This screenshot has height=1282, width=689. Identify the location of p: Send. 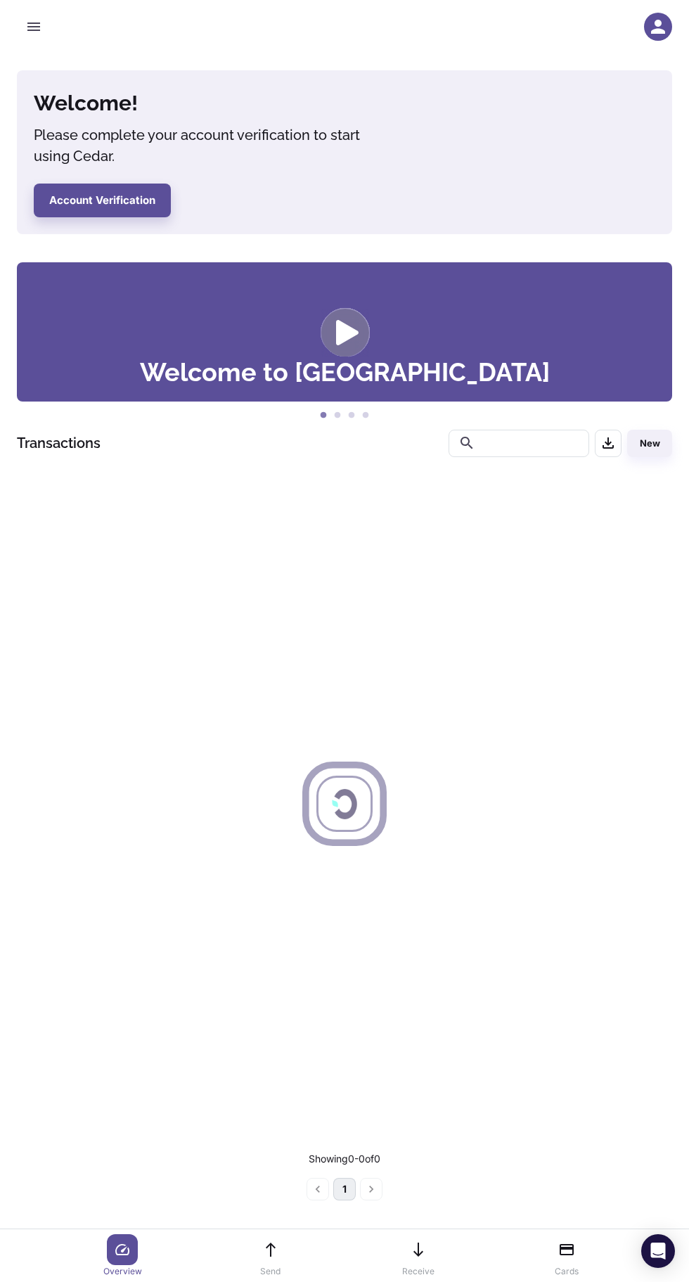
(270, 1271).